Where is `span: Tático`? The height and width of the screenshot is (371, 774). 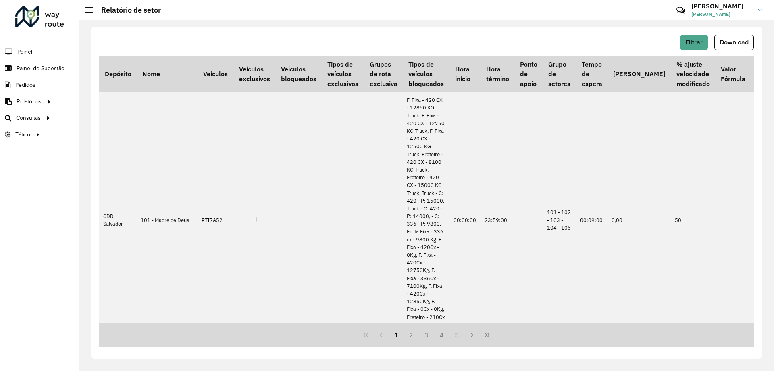
span: Tático is located at coordinates (23, 134).